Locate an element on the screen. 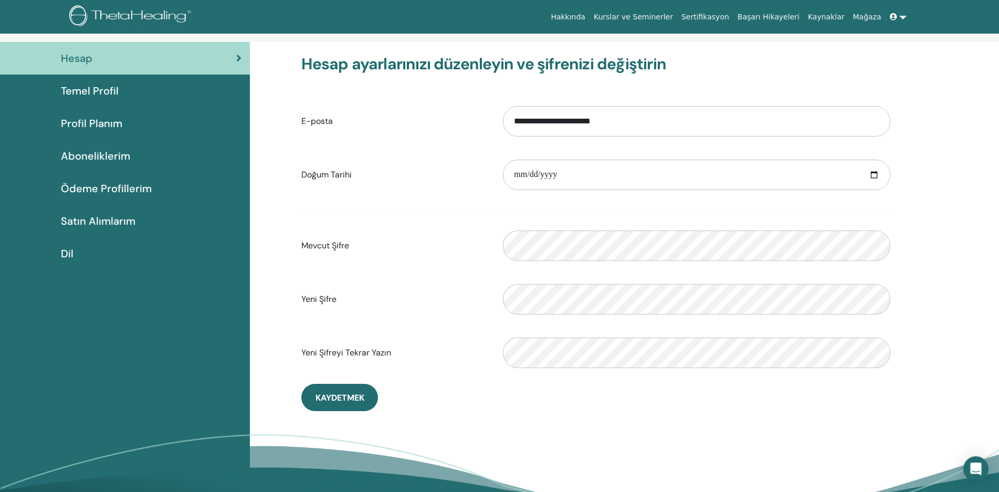 The width and height of the screenshot is (999, 492). font: Kaynaklar is located at coordinates (827, 17).